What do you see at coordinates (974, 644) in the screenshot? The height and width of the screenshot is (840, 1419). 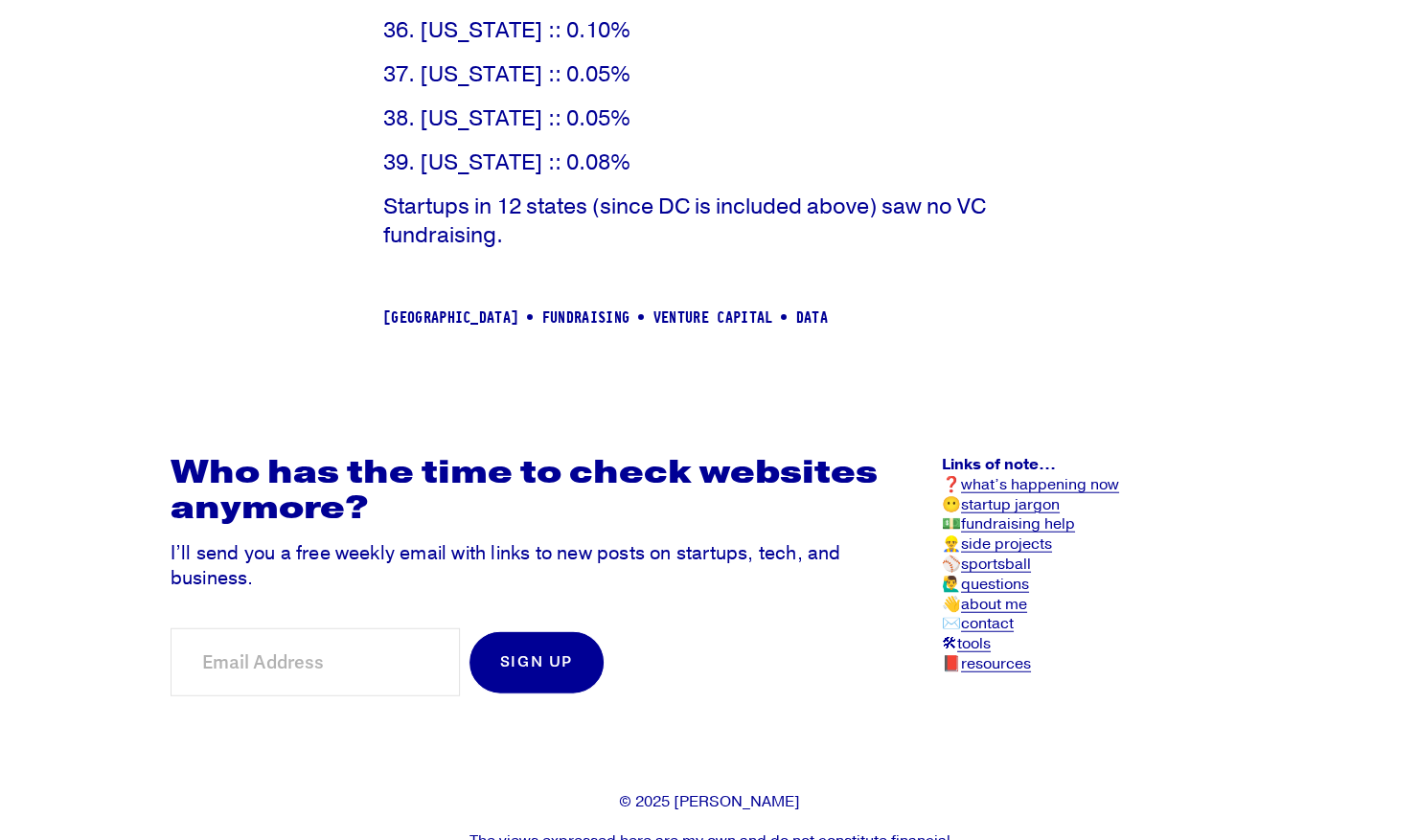 I see `a: tools` at bounding box center [974, 644].